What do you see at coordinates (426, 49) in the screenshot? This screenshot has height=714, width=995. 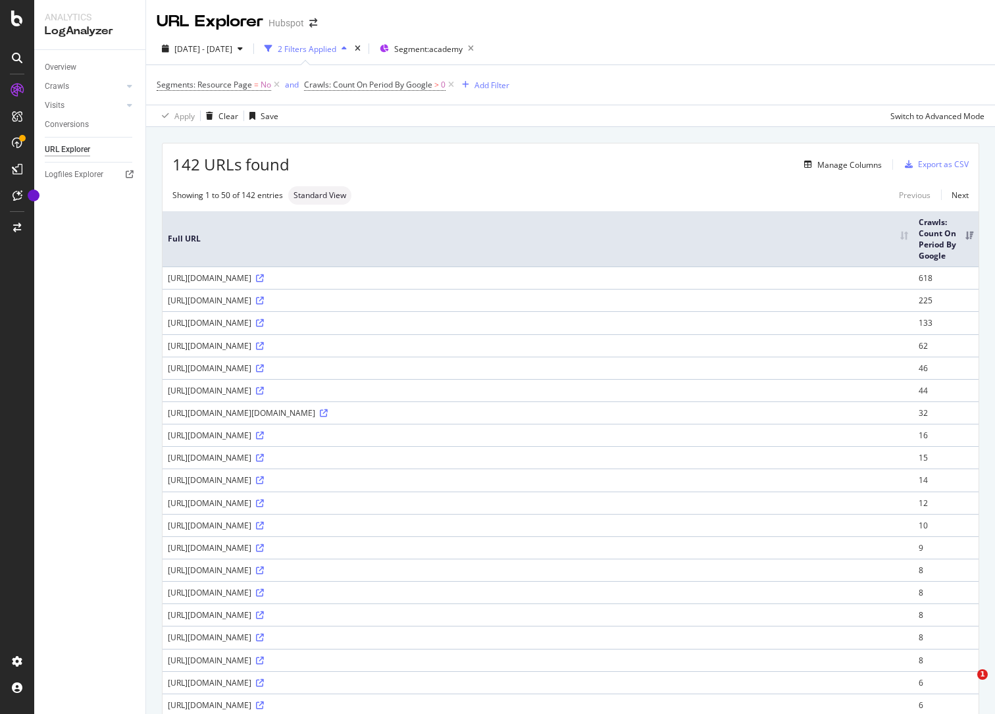 I see `button: Segment:academy` at bounding box center [426, 49].